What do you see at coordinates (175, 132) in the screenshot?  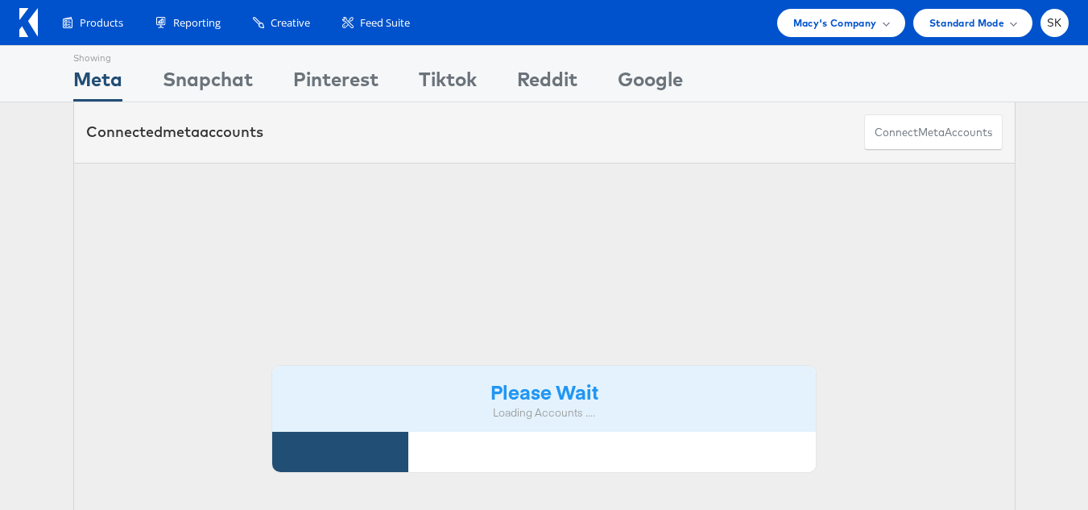 I see `div: Connected accounts` at bounding box center [175, 132].